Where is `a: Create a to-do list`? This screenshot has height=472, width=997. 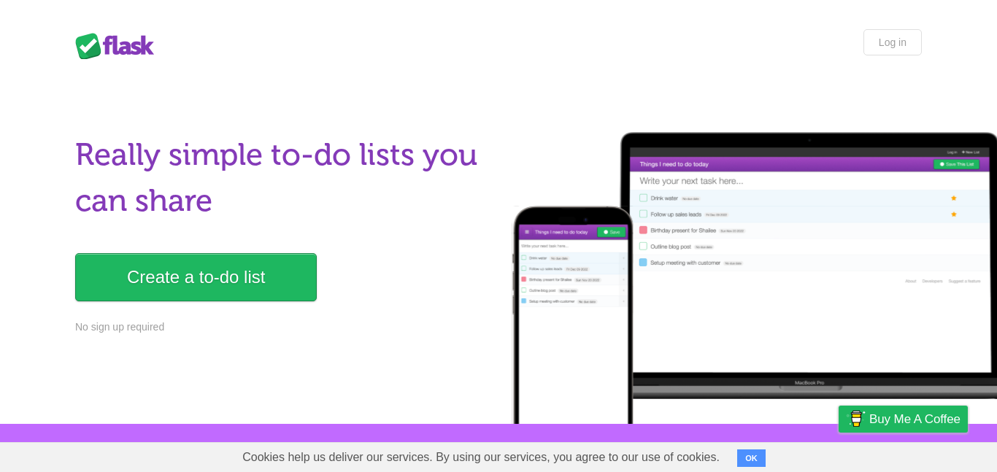
a: Create a to-do list is located at coordinates (196, 277).